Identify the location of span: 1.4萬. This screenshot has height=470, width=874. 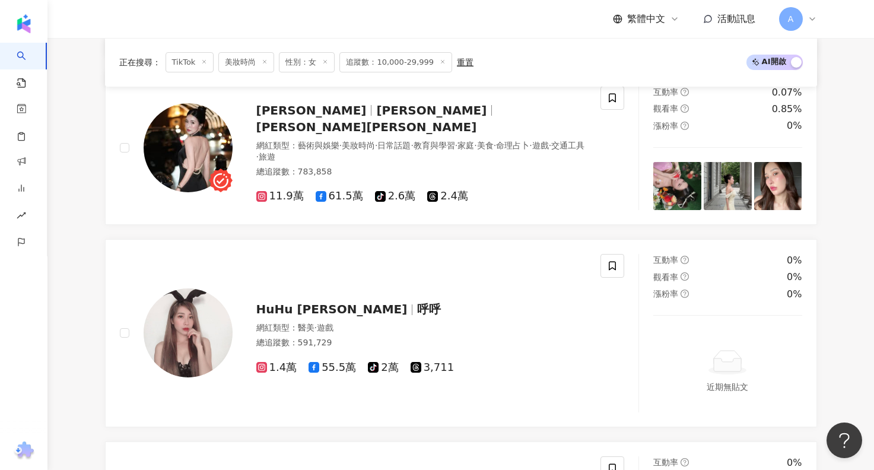
(277, 367).